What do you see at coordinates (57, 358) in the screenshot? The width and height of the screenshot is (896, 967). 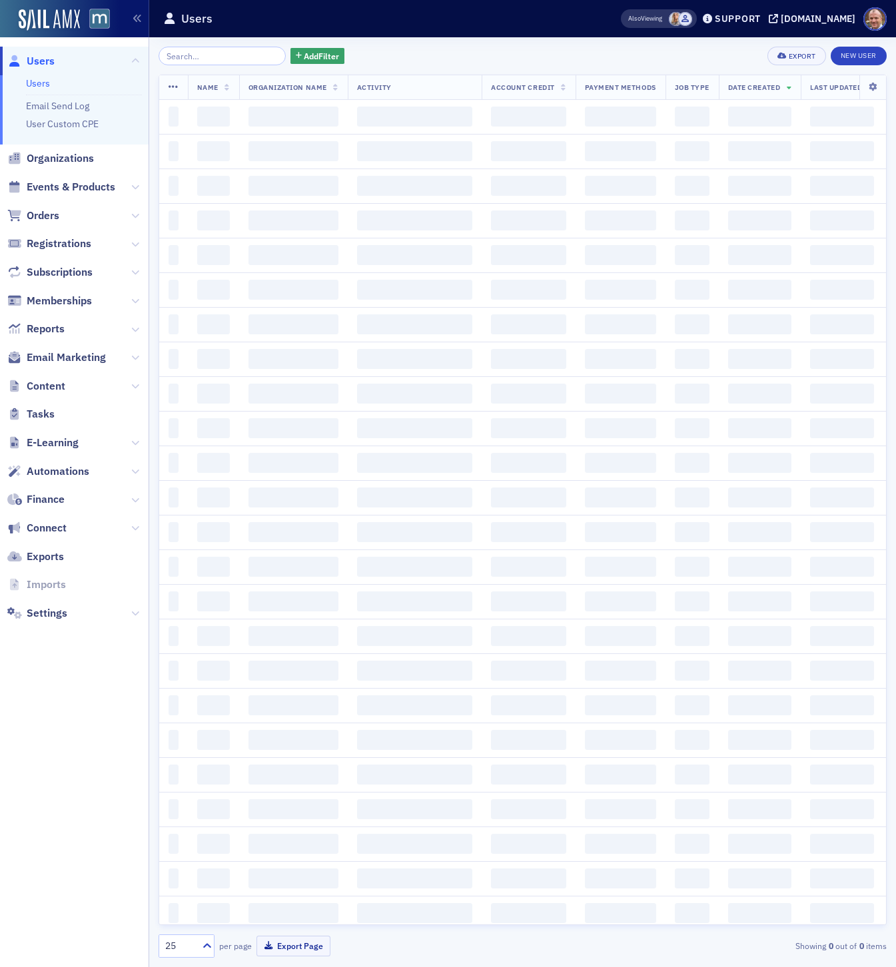 I see `a: Email Marketing` at bounding box center [57, 358].